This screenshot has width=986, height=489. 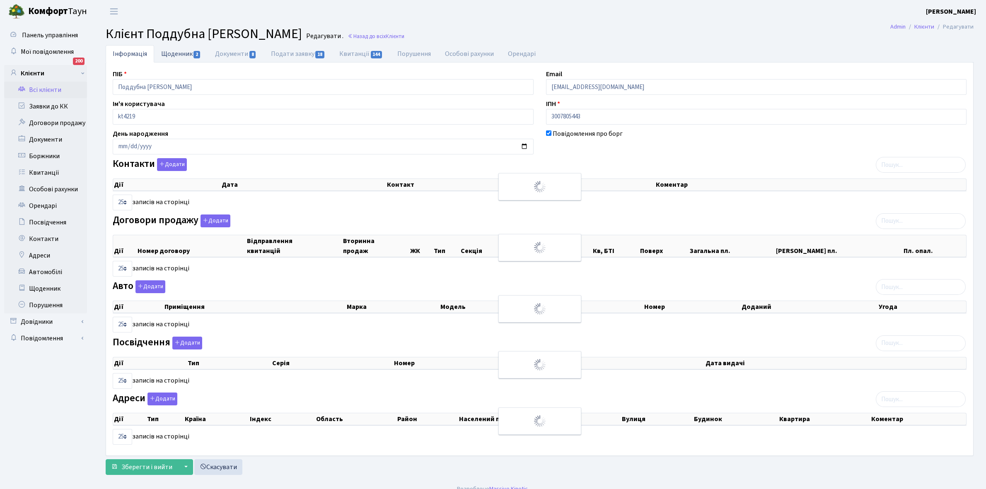 I want to click on th: Індекс, so click(x=282, y=419).